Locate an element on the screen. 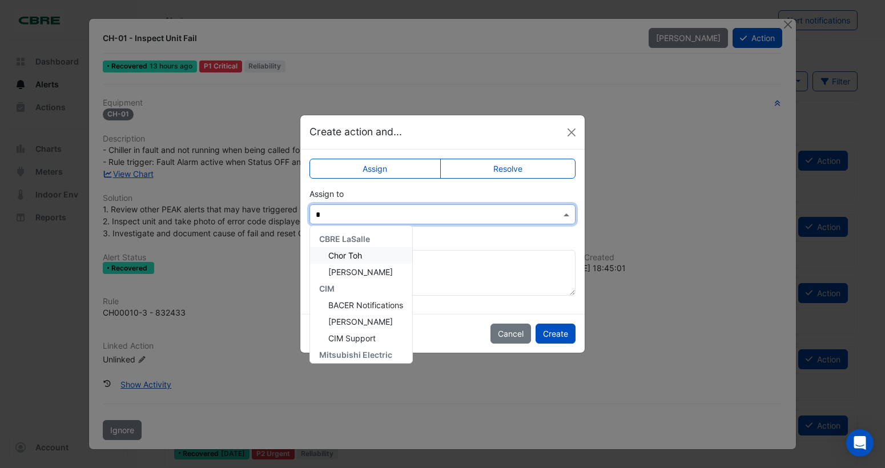 The width and height of the screenshot is (885, 468). span: CIM Support is located at coordinates (352, 338).